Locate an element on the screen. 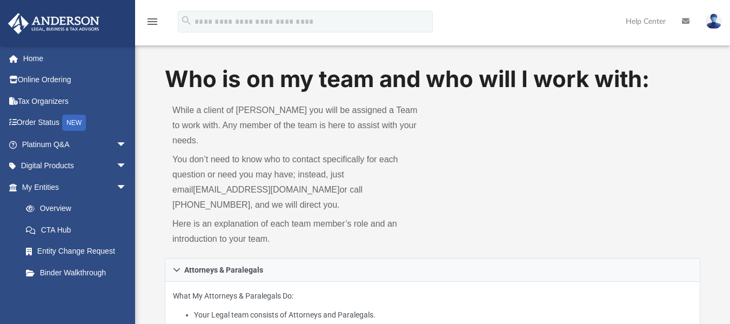  a: Tax Organizers is located at coordinates (75, 101).